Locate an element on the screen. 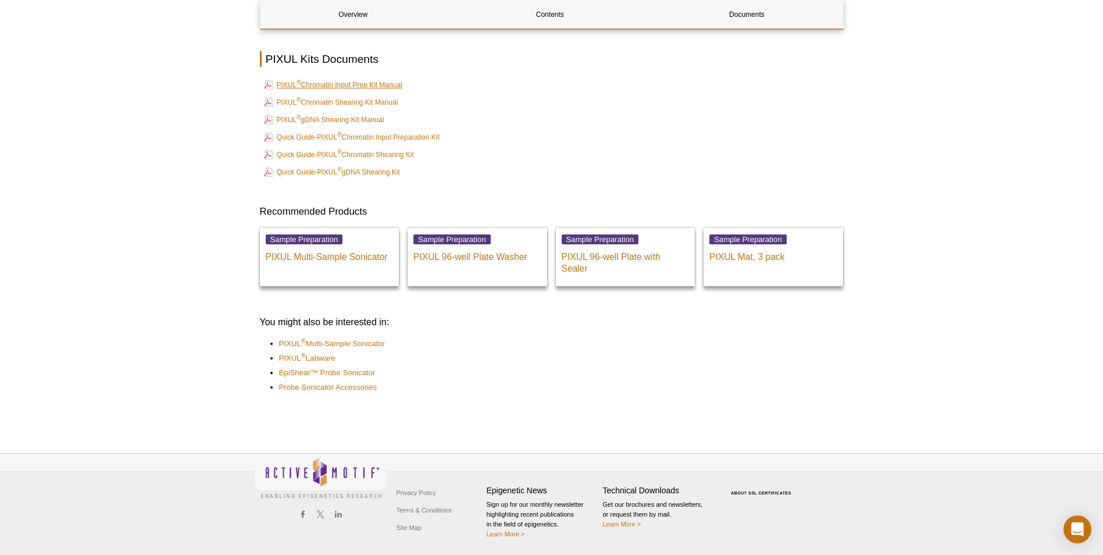 Image resolution: width=1103 pixels, height=555 pixels. a: Overview is located at coordinates (353, 15).